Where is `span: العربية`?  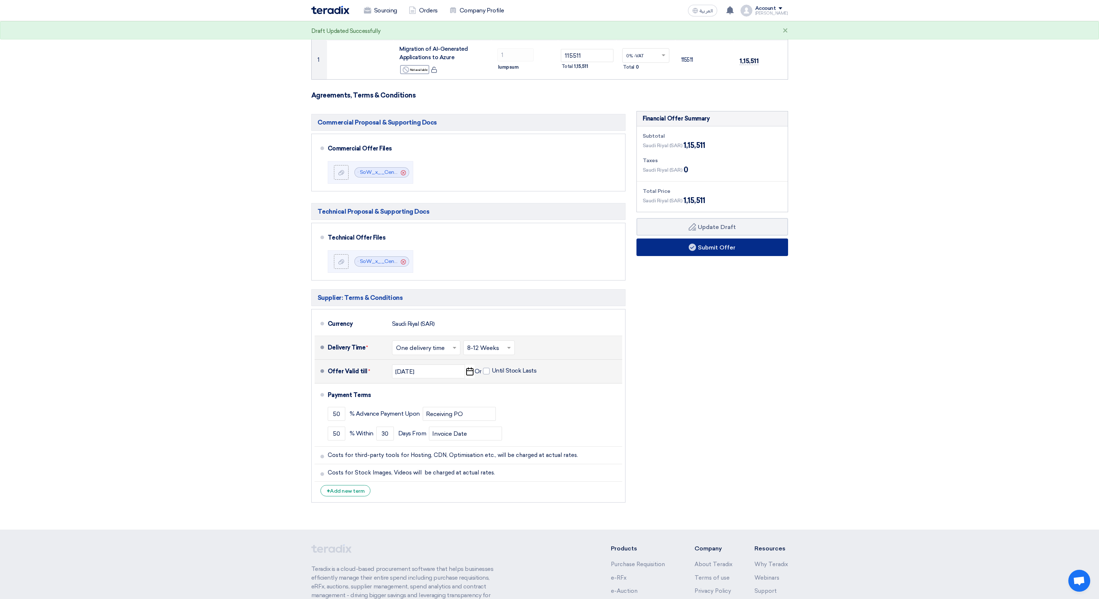 span: العربية is located at coordinates (706, 11).